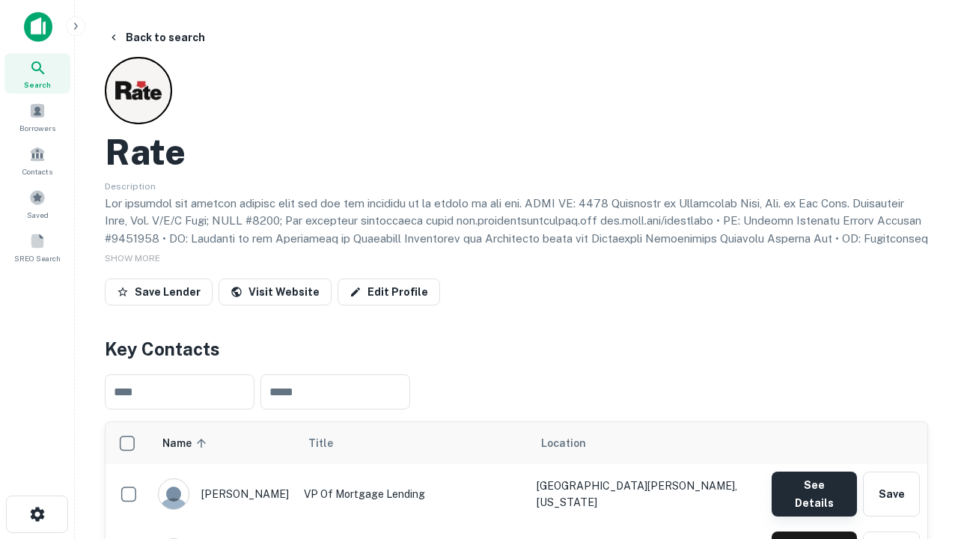 The image size is (958, 539). What do you see at coordinates (159, 292) in the screenshot?
I see `button: Save Lender` at bounding box center [159, 292].